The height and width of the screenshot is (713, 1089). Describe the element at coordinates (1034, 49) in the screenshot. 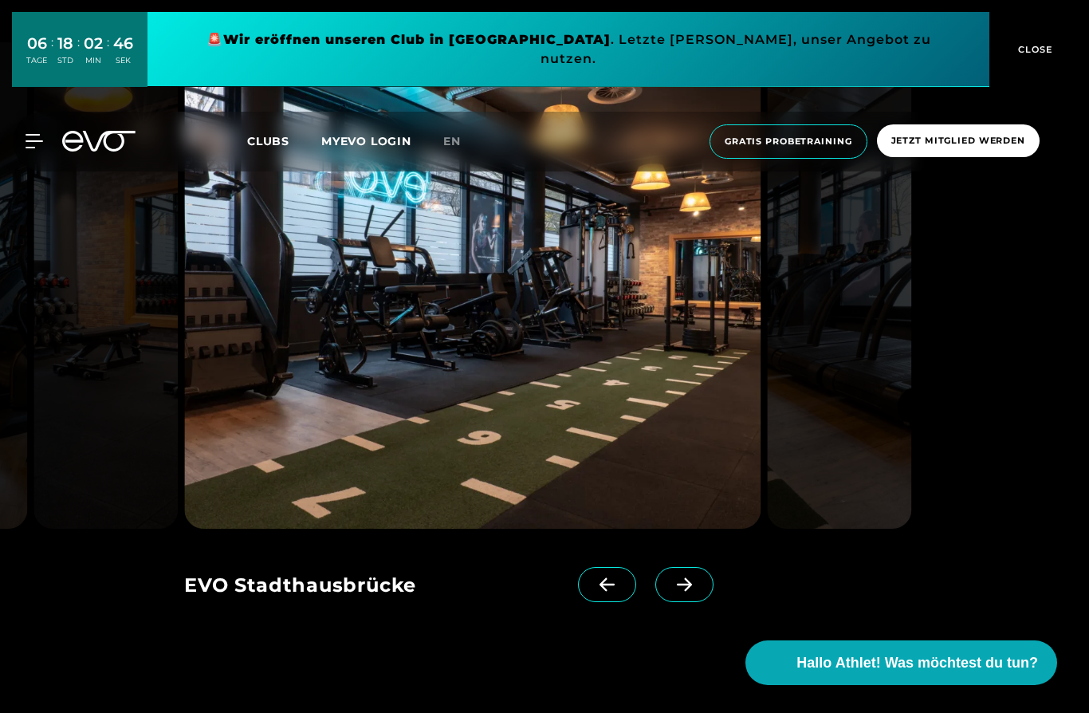

I see `span: CLOSE` at that location.